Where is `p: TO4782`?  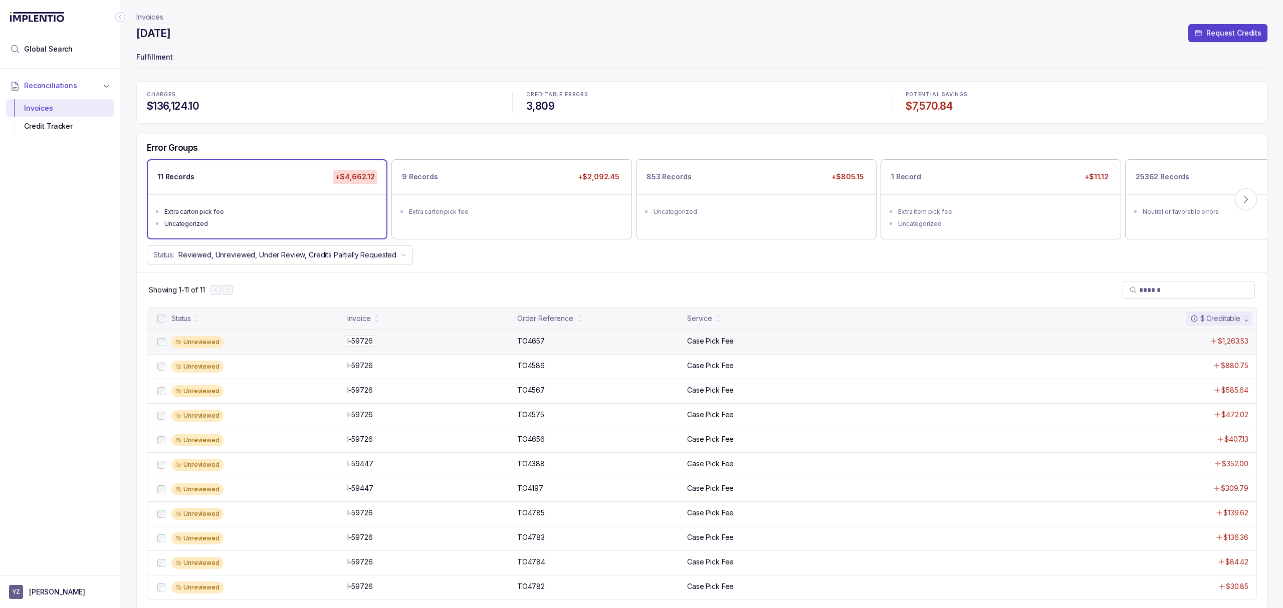
p: TO4782 is located at coordinates (531, 587).